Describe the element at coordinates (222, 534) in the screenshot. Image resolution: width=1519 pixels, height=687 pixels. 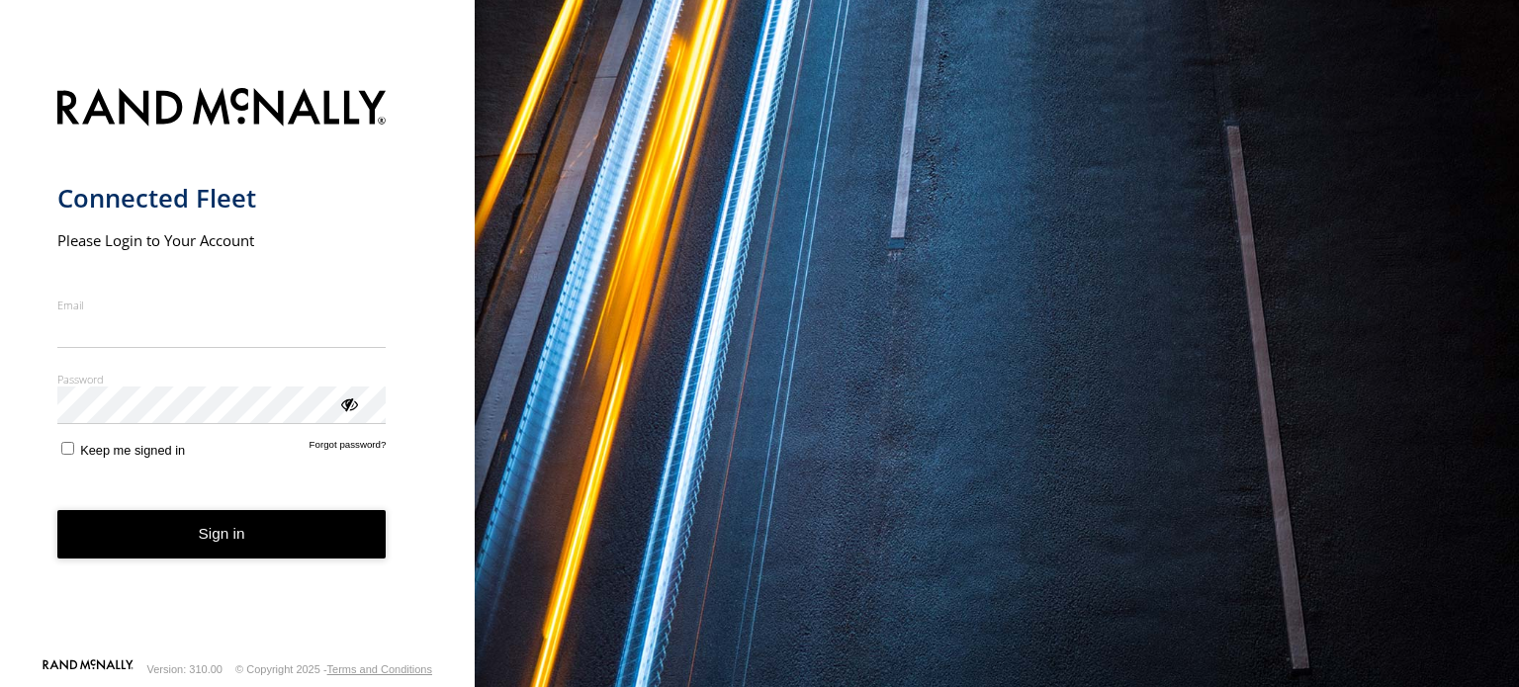
I see `button: Sign in` at that location.